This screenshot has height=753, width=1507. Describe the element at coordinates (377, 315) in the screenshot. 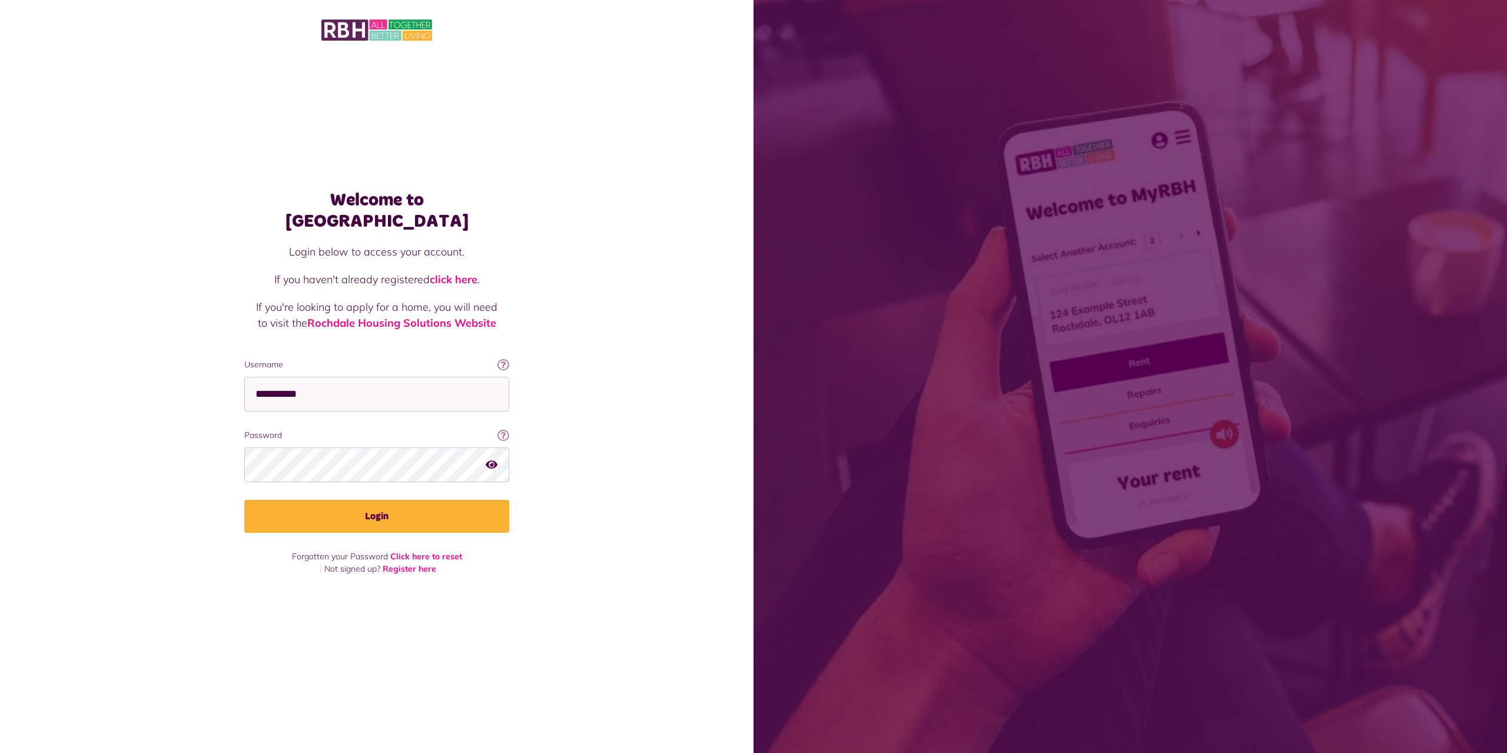

I see `p: If you're looking to apply for a home, you will need to visit the` at that location.